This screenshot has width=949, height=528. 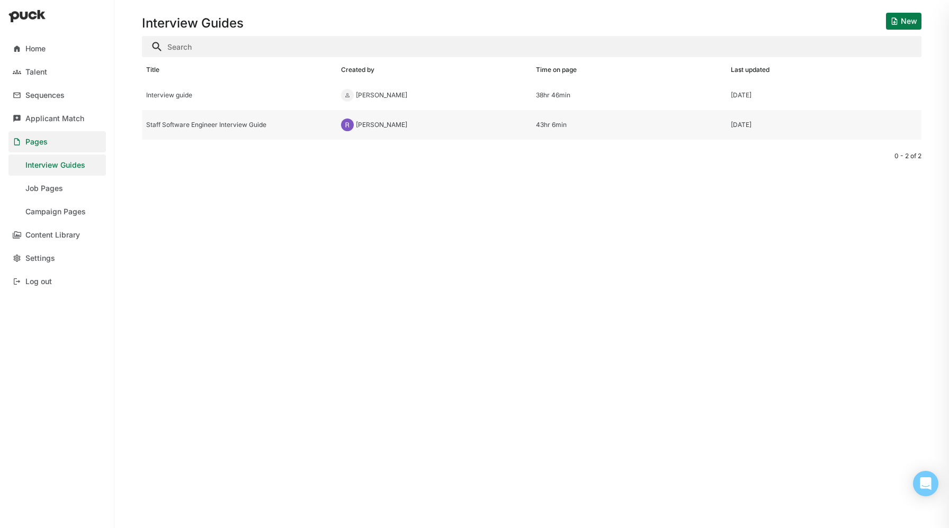 I want to click on h1: Interview Guides, so click(x=193, y=23).